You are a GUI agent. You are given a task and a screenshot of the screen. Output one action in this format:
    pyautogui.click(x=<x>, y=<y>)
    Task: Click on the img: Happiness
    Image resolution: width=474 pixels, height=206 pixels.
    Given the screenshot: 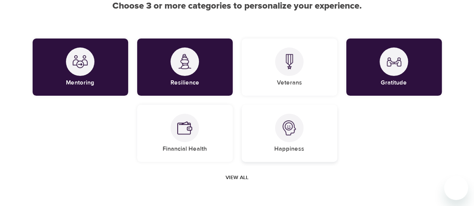 What is the action you would take?
    pyautogui.click(x=289, y=128)
    